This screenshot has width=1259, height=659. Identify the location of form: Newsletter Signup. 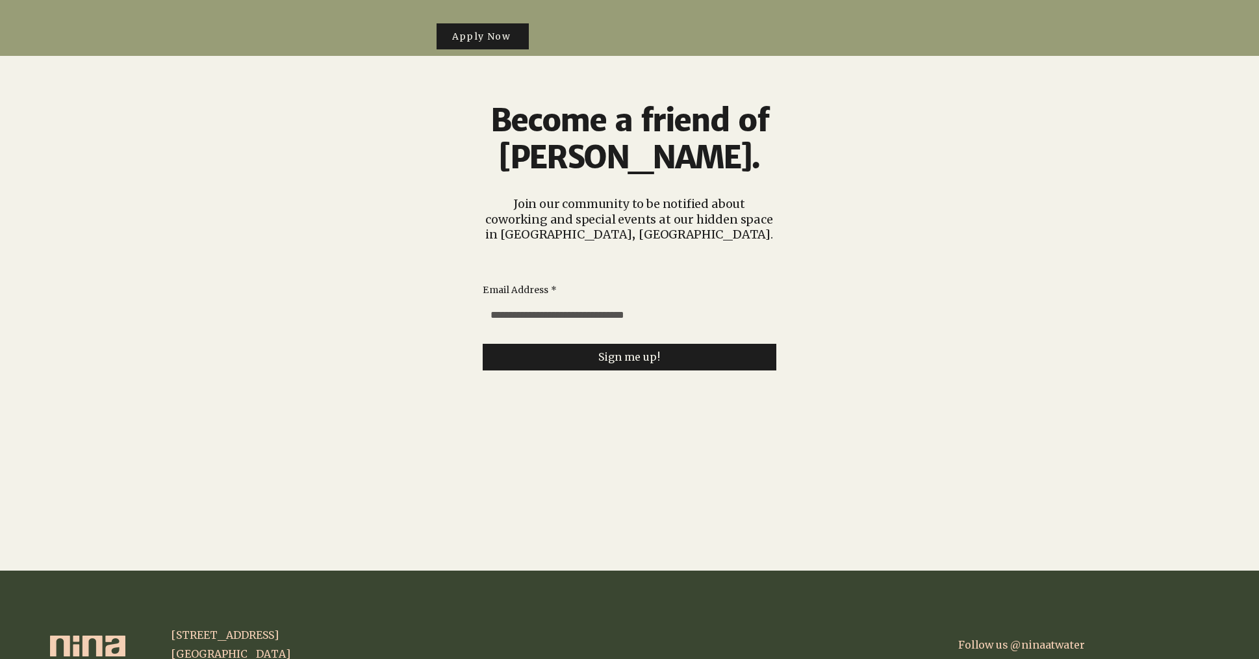
(630, 327).